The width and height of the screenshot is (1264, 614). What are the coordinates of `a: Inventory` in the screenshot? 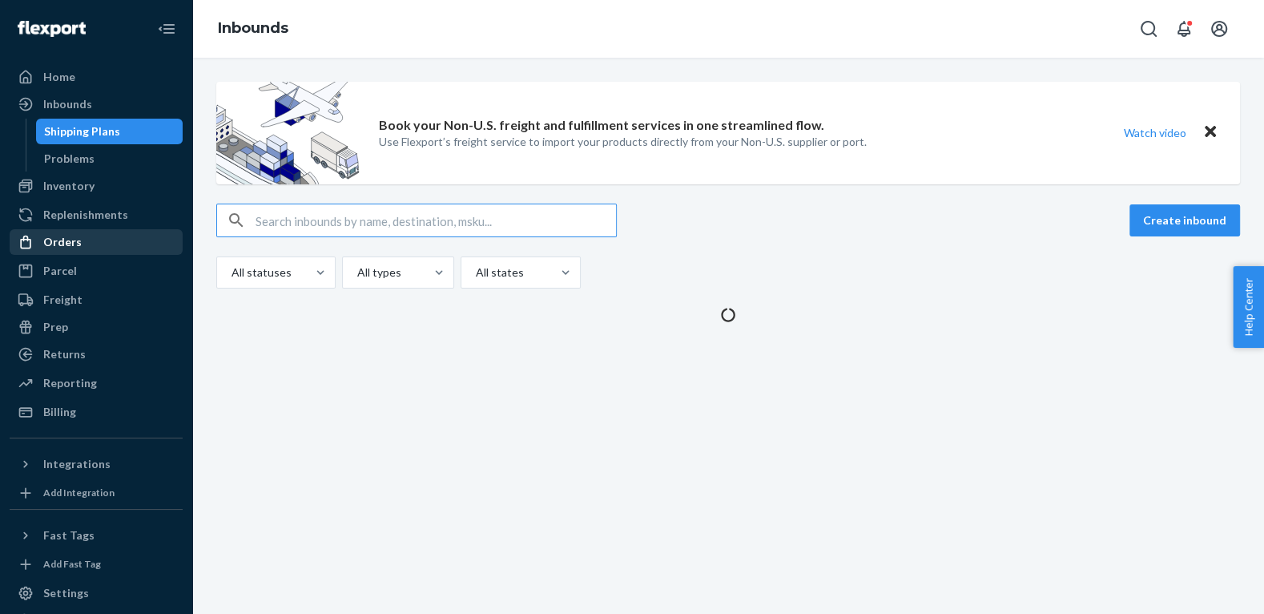 It's located at (96, 186).